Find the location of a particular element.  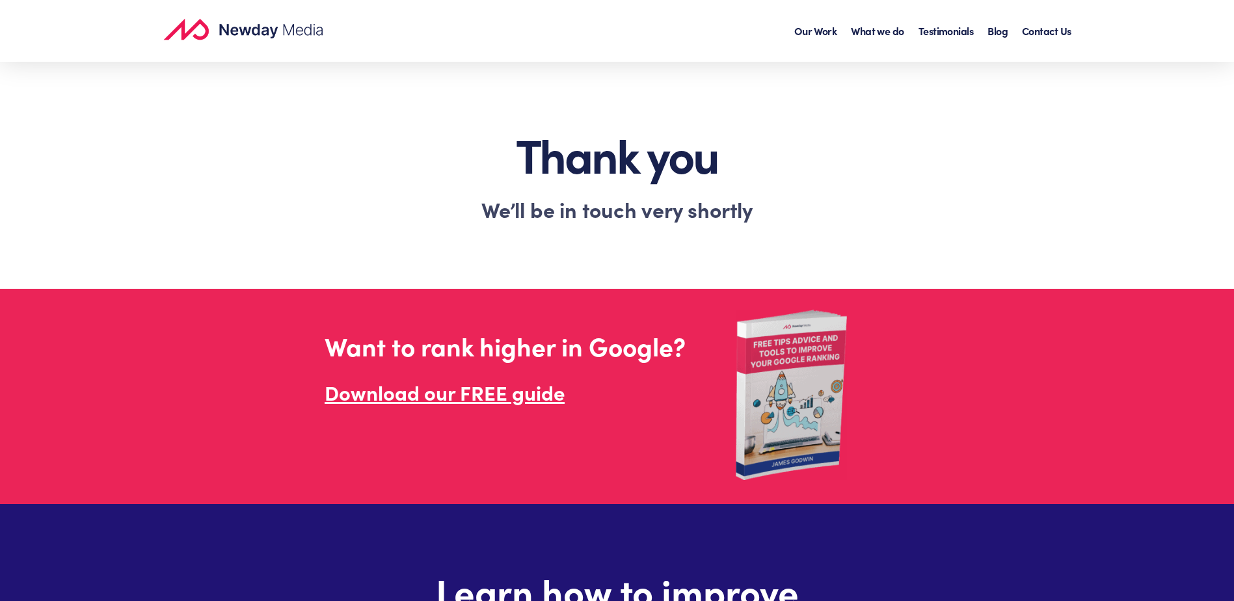

a: Newday Media is located at coordinates (249, 29).